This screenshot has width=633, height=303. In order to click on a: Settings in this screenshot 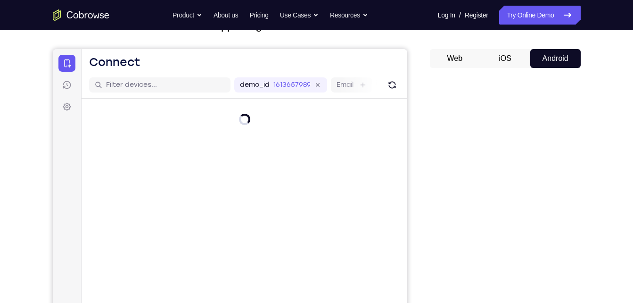, I will do `click(14, 58)`.